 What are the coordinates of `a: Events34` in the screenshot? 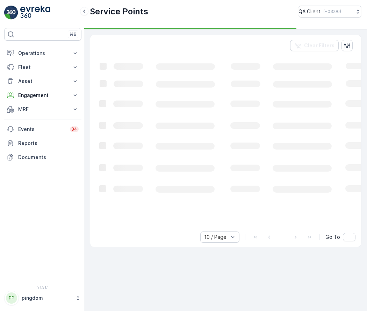 It's located at (43, 129).